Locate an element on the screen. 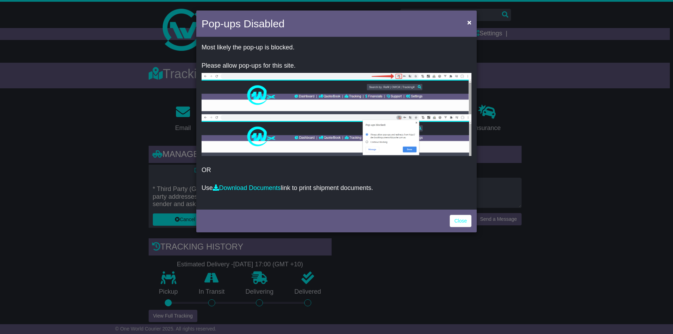 This screenshot has height=334, width=673. p: Most likely the pop-up is blocked. is located at coordinates (336, 48).